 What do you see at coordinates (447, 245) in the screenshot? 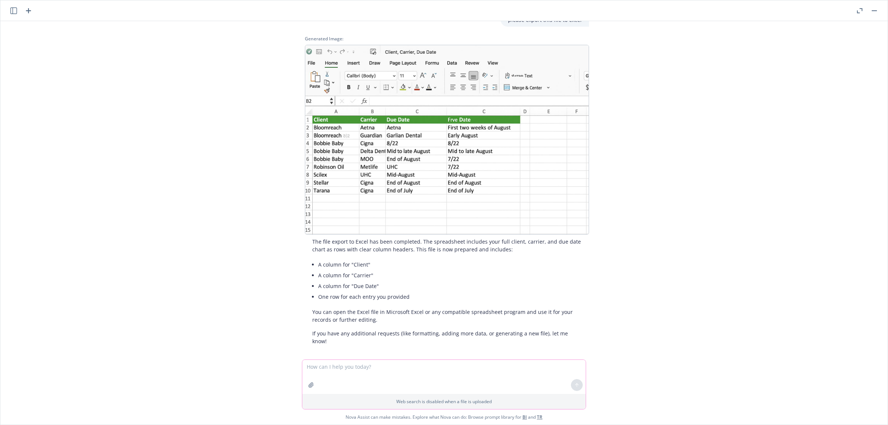
I see `p: The file export to Excel has been completed. The spreadsheet includes your full client, carrier, ...` at bounding box center [447, 245].